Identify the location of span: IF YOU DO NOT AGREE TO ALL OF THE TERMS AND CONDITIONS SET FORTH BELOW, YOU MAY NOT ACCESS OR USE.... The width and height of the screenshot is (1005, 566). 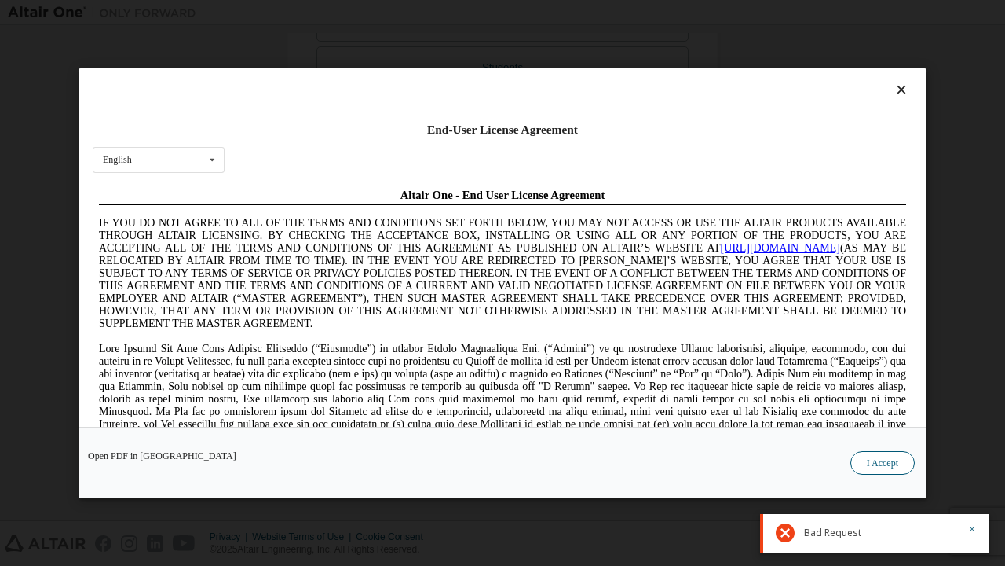
(410, 90).